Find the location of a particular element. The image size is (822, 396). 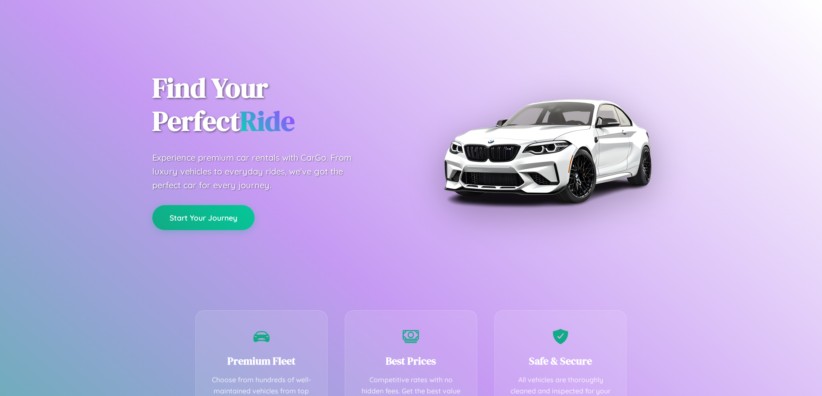

h3: Best Prices is located at coordinates (411, 361).